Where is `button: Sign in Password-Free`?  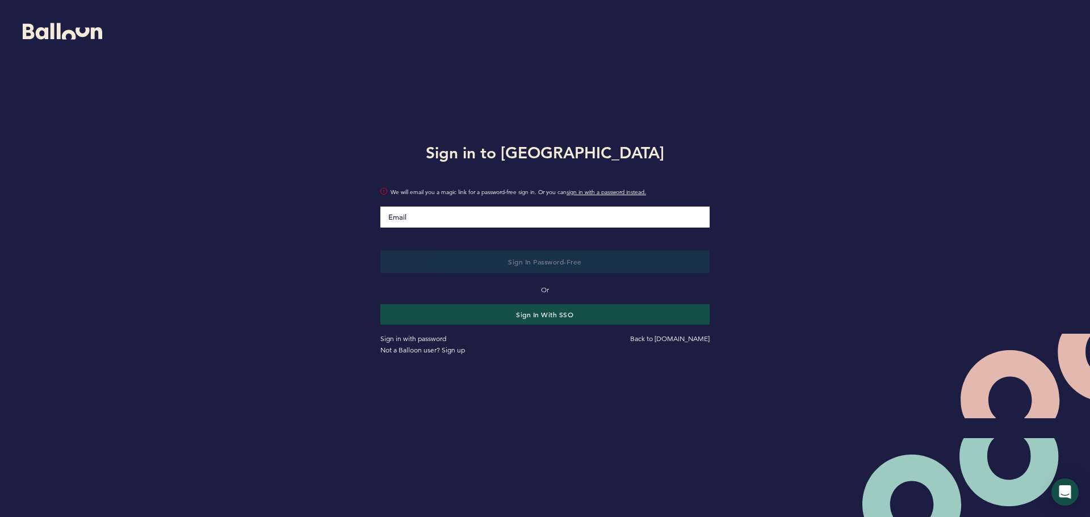
button: Sign in Password-Free is located at coordinates (545, 262).